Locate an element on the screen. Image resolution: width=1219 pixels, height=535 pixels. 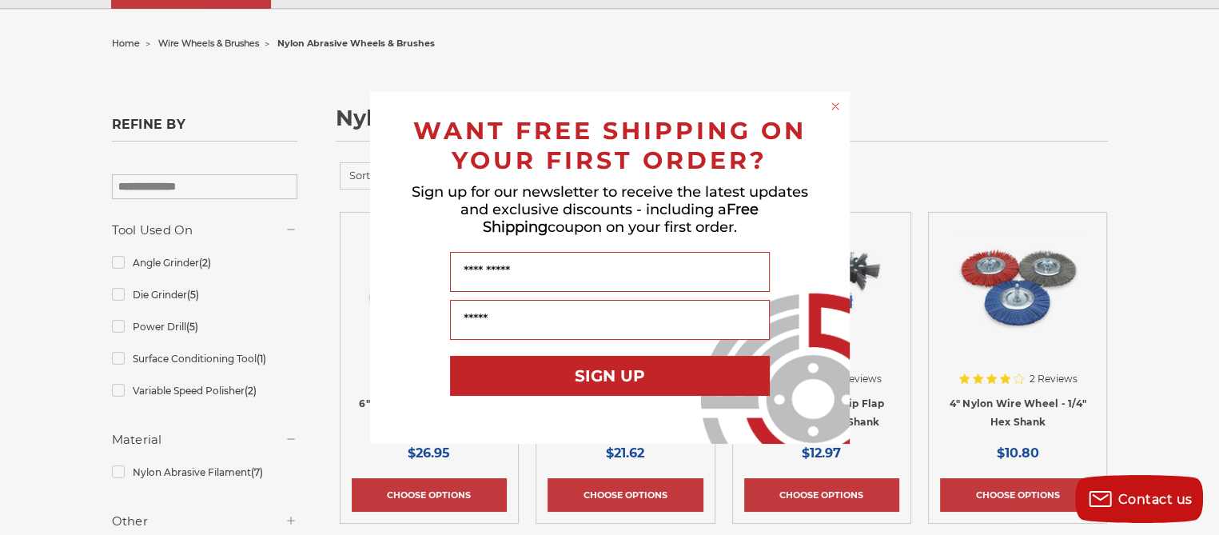
button: SIGN UP is located at coordinates (610, 376).